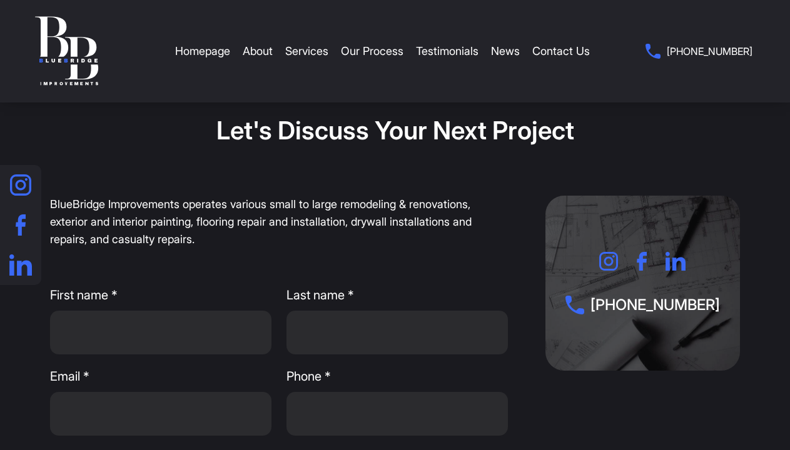 The width and height of the screenshot is (790, 450). Describe the element at coordinates (372, 51) in the screenshot. I see `a: Our Process` at that location.